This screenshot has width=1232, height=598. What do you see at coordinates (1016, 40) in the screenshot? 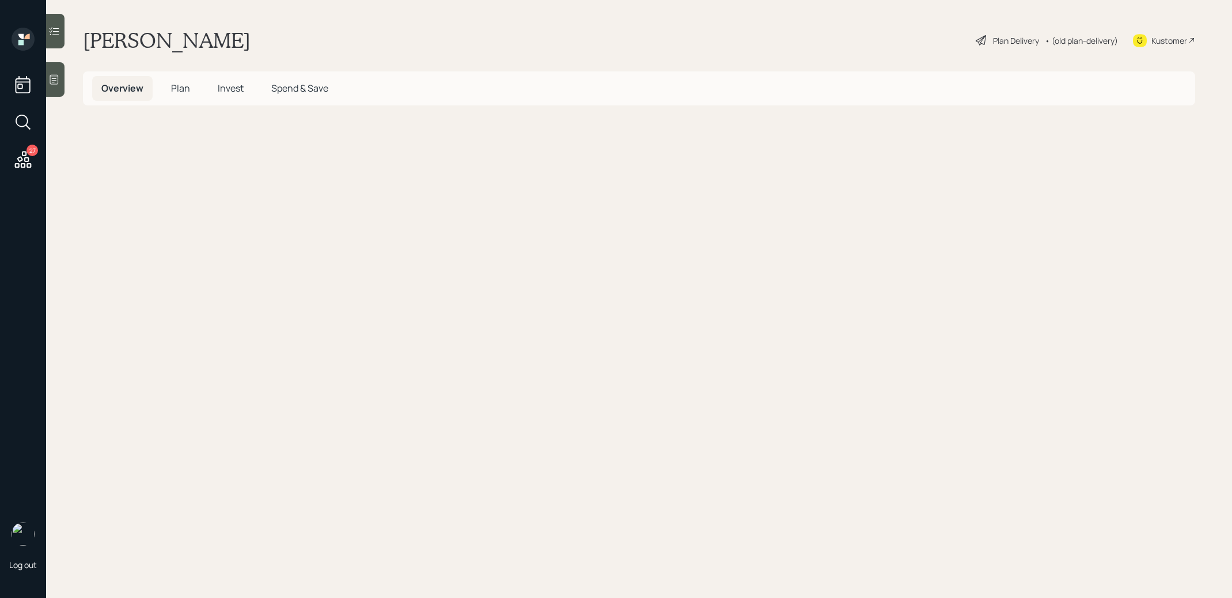
I see `div: Plan Delivery` at bounding box center [1016, 40].